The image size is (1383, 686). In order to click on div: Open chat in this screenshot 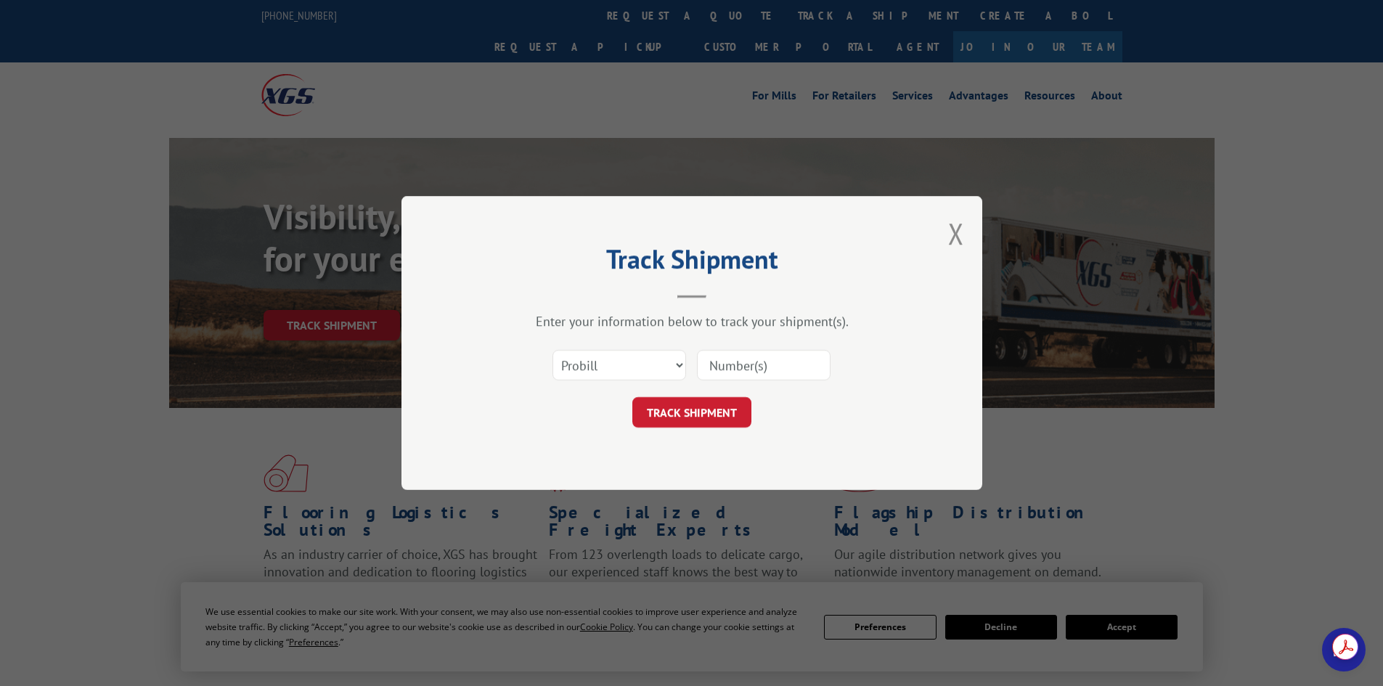, I will do `click(1344, 650)`.